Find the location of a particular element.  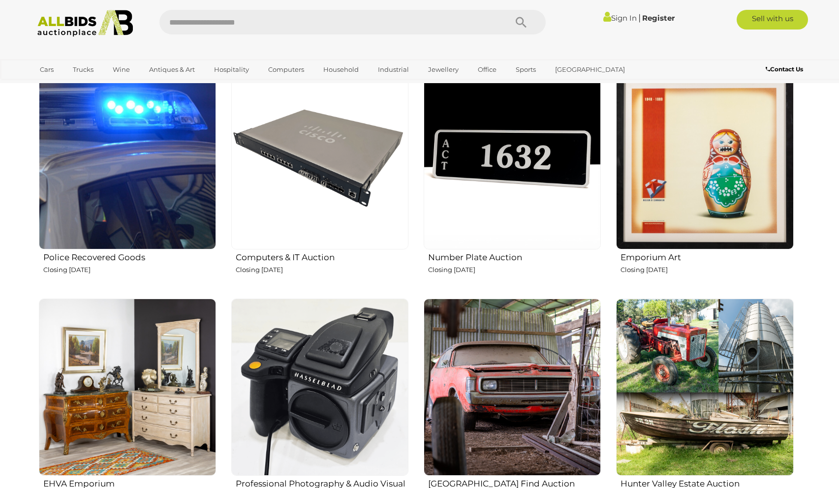

a: Office is located at coordinates (487, 69).